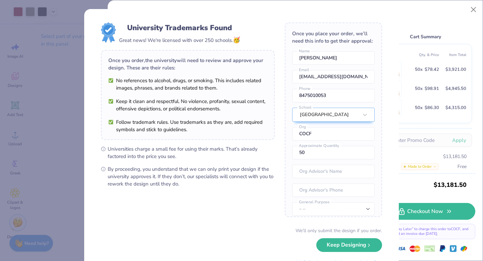 Image resolution: width=483 pixels, height=261 pixels. Describe the element at coordinates (191, 177) in the screenshot. I see `span: By proceeding, you understand that we can only print your design if the university approves it. I...` at that location.